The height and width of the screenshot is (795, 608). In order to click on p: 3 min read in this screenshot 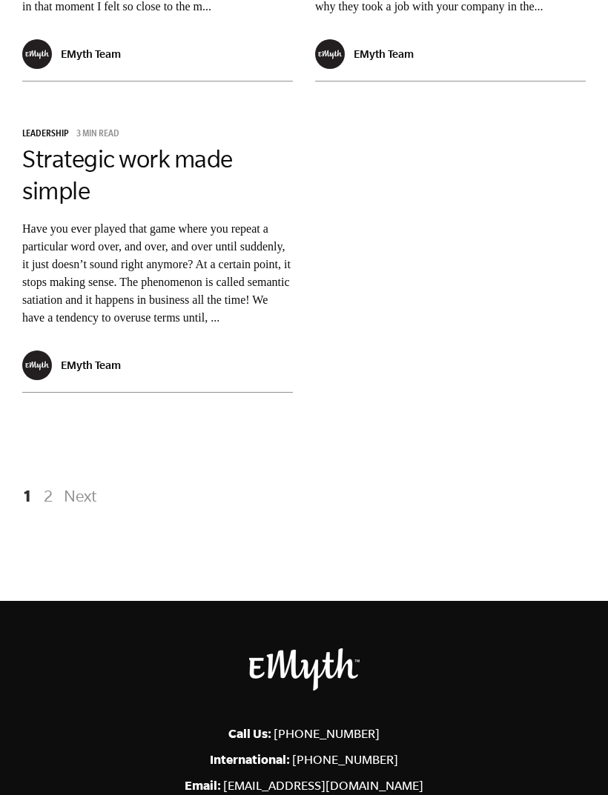, I will do `click(98, 135)`.